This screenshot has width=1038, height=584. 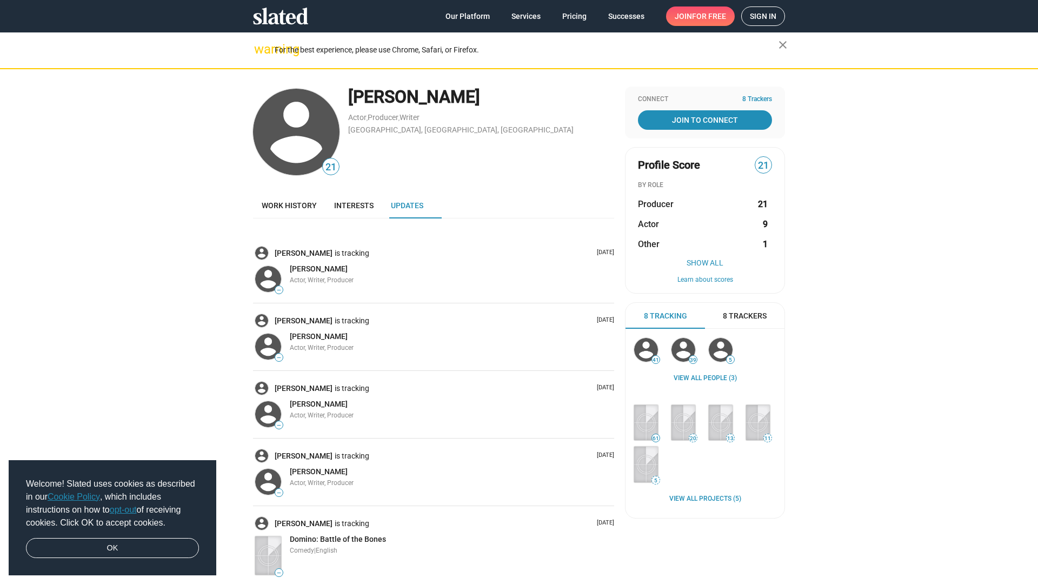 I want to click on span: 13, so click(x=731, y=439).